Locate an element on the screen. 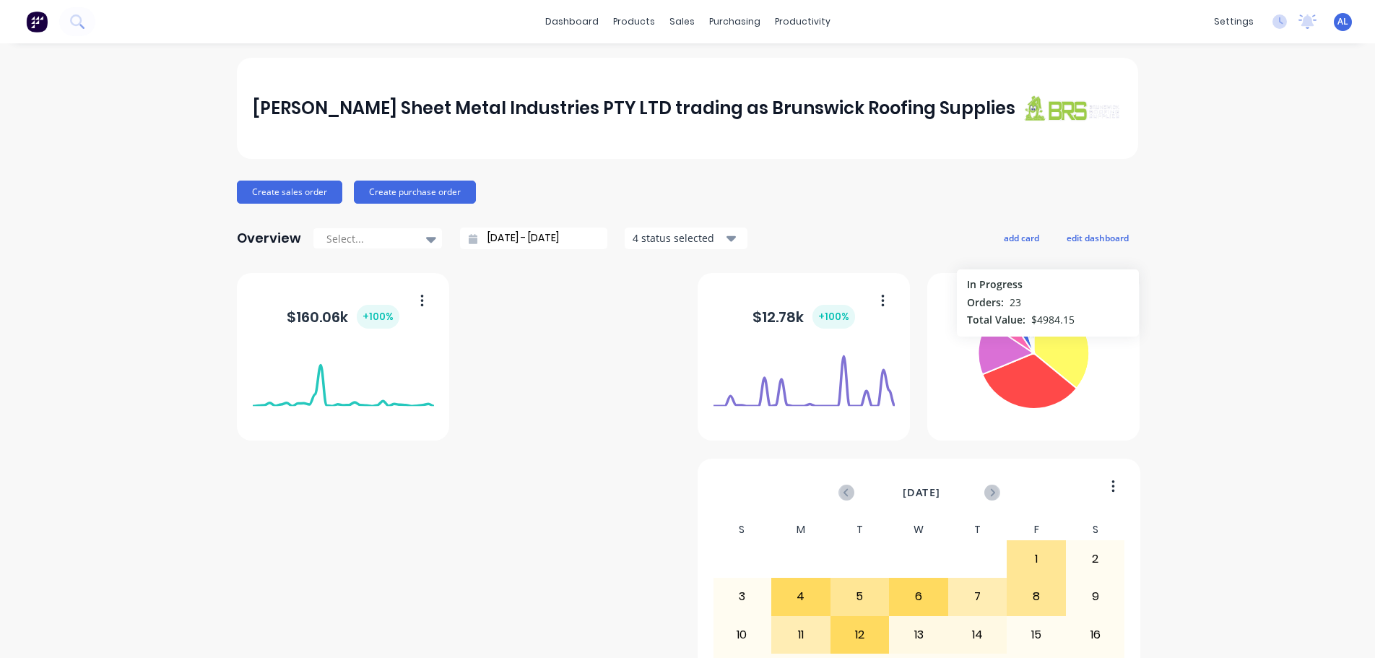 Image resolution: width=1375 pixels, height=658 pixels. div: $ 12.78k is located at coordinates (804, 316).